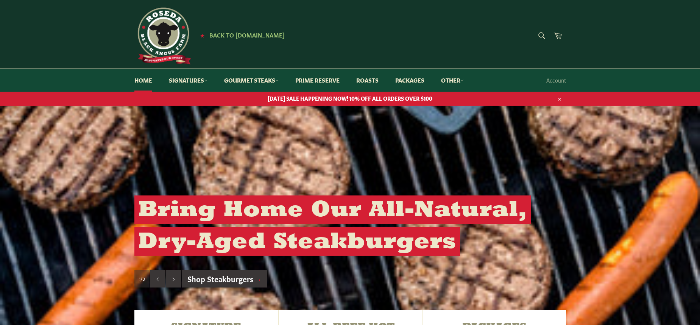 The width and height of the screenshot is (700, 325). Describe the element at coordinates (143, 80) in the screenshot. I see `a: Home` at that location.